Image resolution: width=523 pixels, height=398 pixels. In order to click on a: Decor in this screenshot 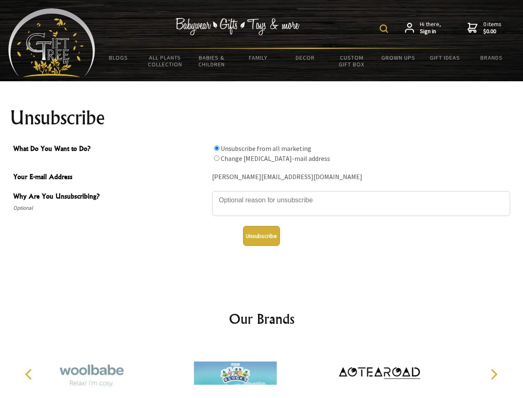, I will do `click(305, 58)`.